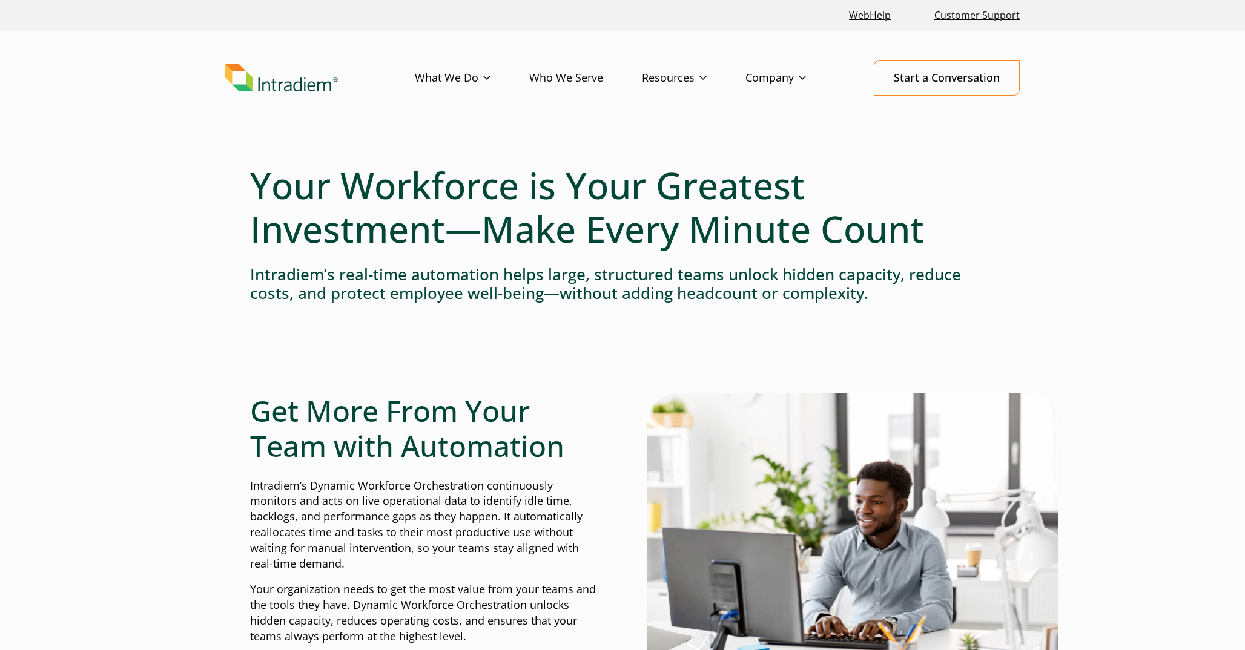 The height and width of the screenshot is (650, 1245). I want to click on a: Customer Support, so click(977, 15).